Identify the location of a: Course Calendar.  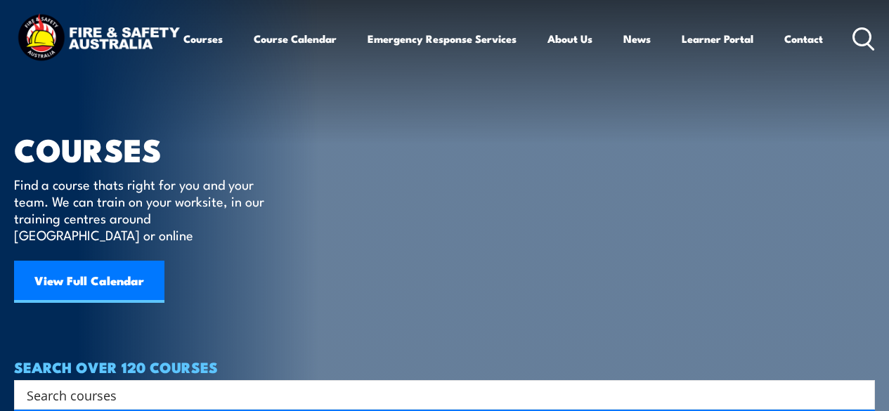
(295, 39).